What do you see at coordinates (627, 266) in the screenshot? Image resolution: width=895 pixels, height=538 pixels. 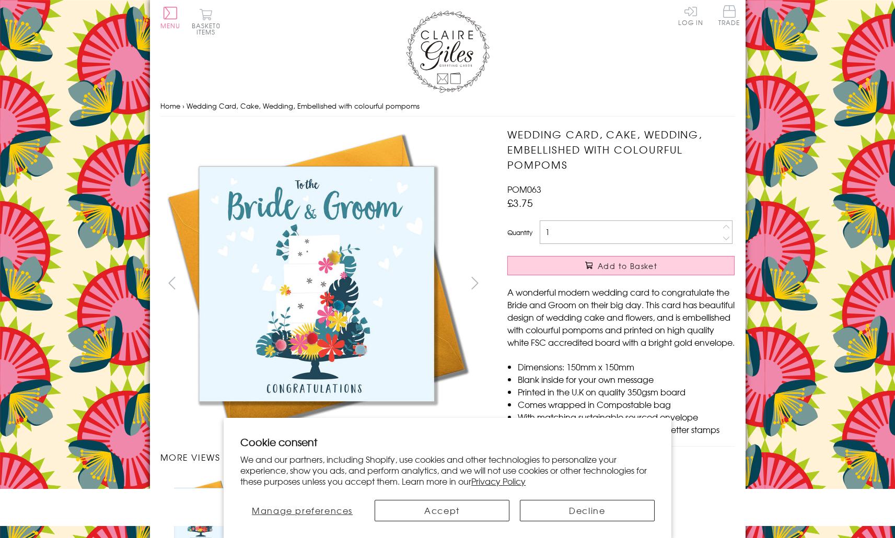 I see `span: Add to Basket` at bounding box center [627, 266].